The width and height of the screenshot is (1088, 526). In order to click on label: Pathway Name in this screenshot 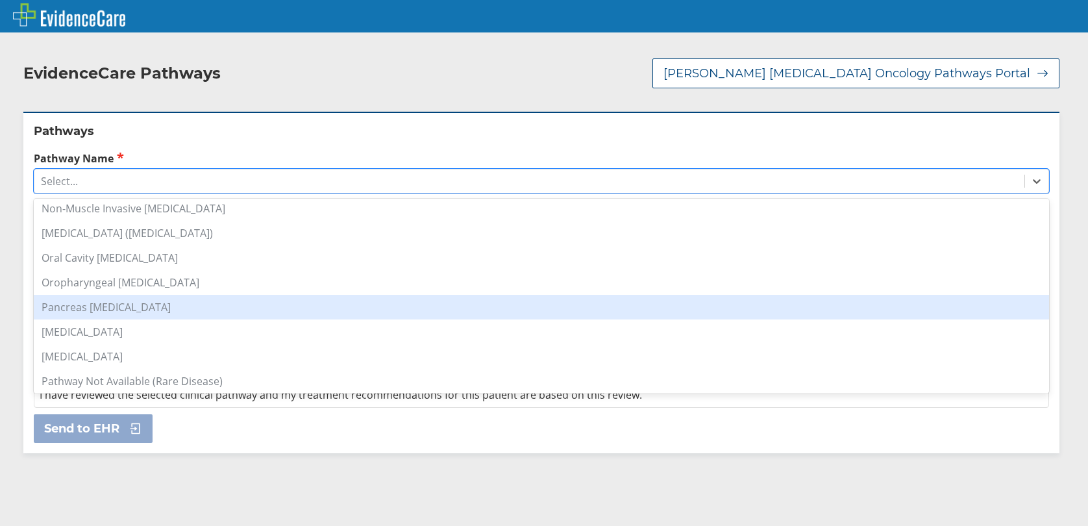, I will do `click(542, 158)`.